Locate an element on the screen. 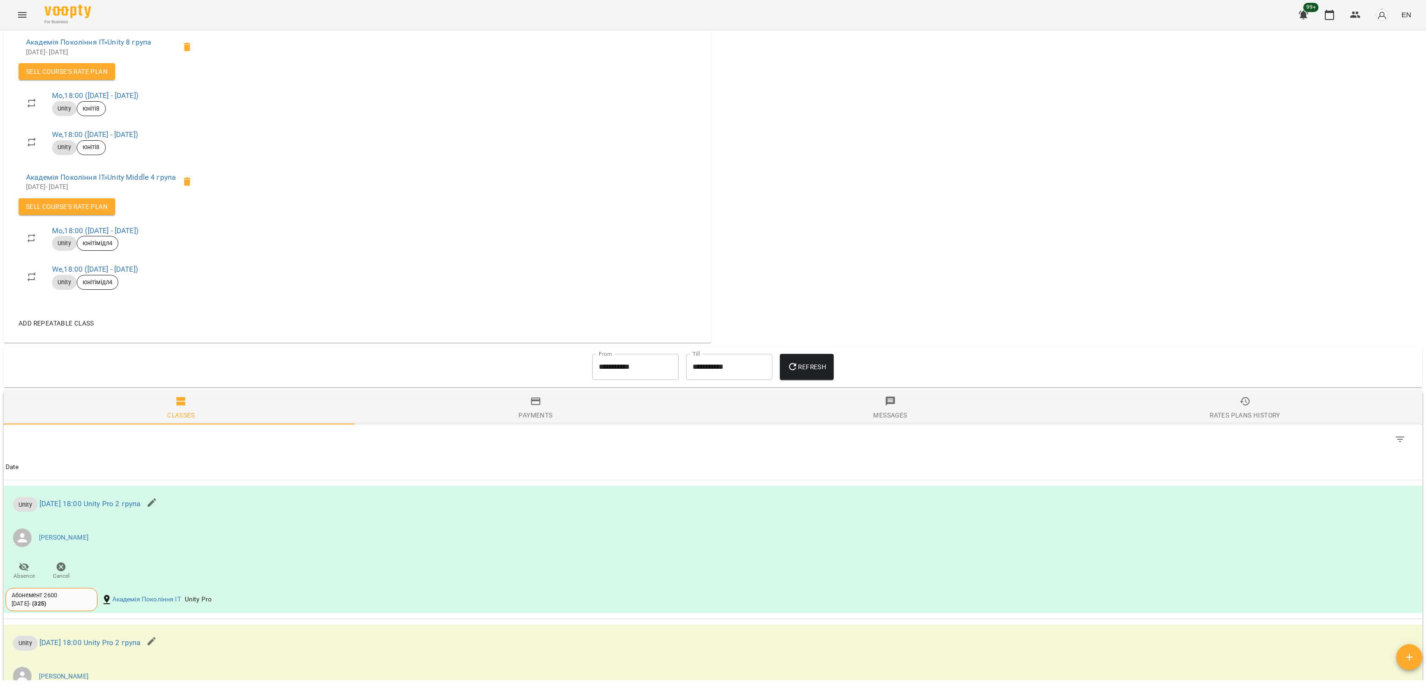  div: Rates Plans History is located at coordinates (1244, 415).